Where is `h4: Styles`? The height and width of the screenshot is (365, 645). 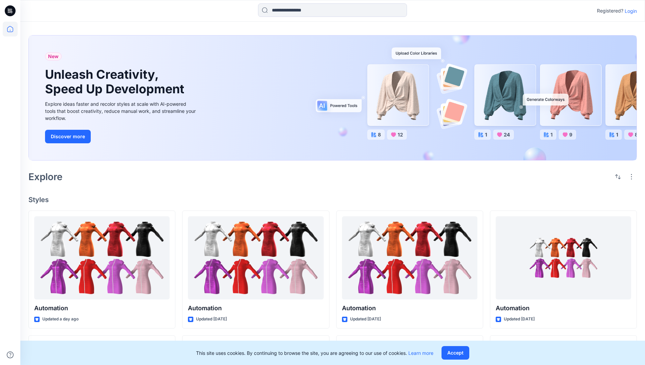 h4: Styles is located at coordinates (332, 200).